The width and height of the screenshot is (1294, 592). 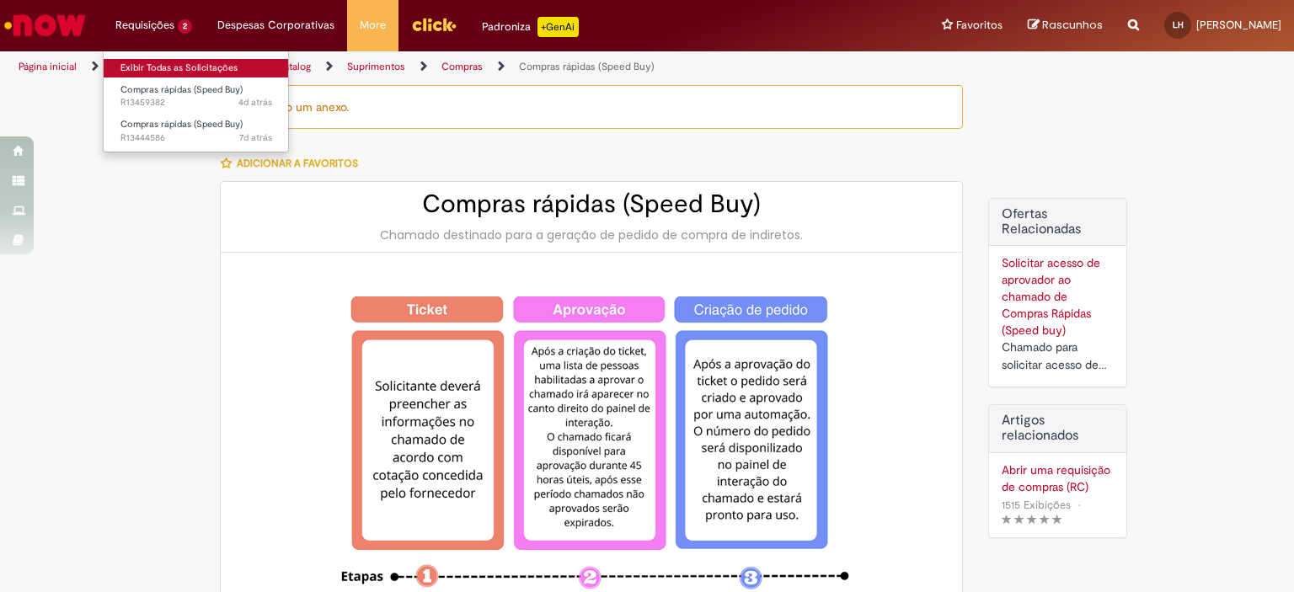 I want to click on span: Requisições, so click(x=145, y=25).